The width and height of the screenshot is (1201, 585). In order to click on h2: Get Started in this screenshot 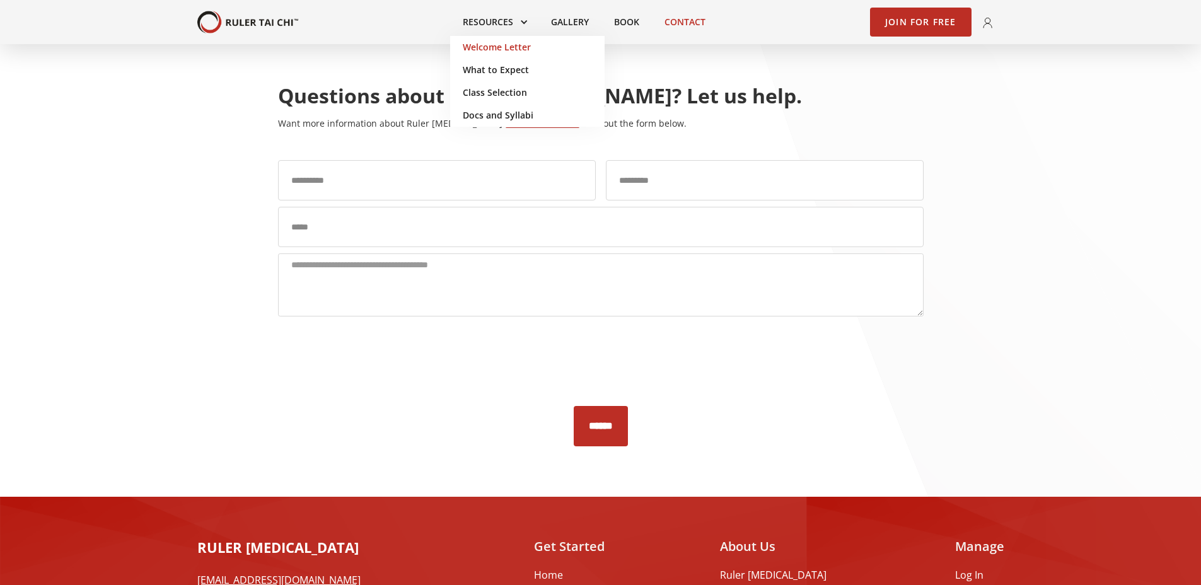, I will do `click(591, 547)`.